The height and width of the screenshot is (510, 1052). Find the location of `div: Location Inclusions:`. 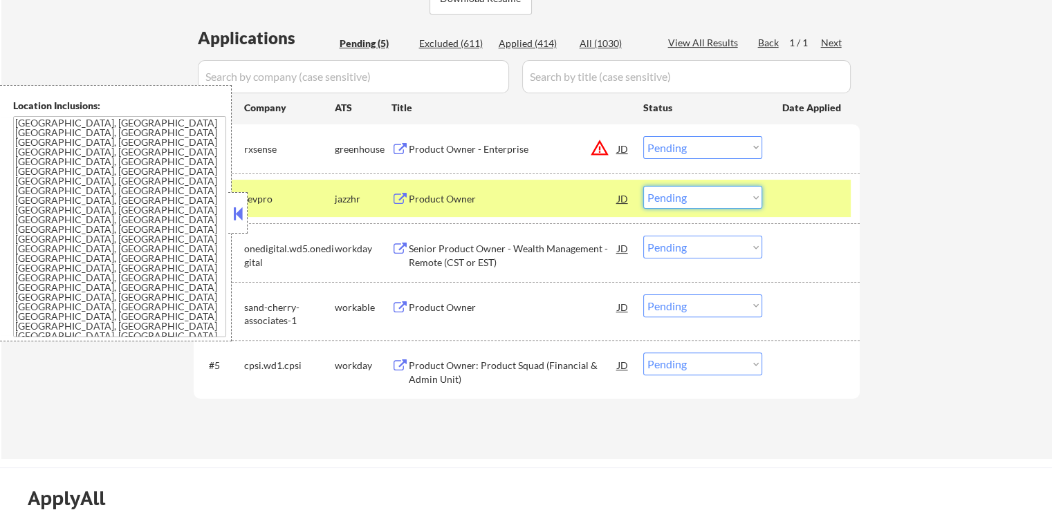

div: Location Inclusions: is located at coordinates (120, 106).